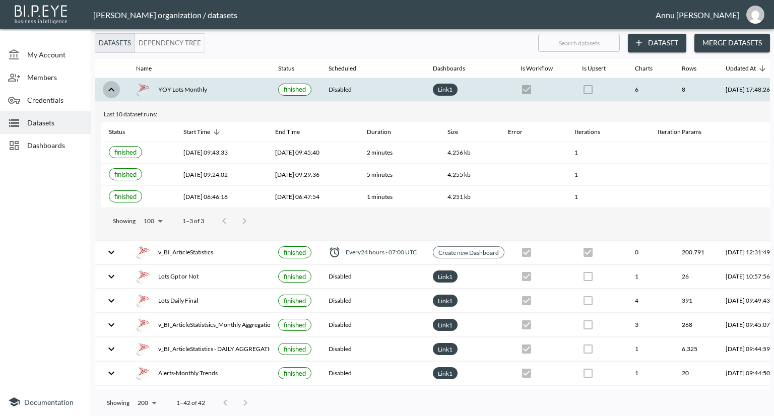  Describe the element at coordinates (197, 132) in the screenshot. I see `div: Start Time` at that location.